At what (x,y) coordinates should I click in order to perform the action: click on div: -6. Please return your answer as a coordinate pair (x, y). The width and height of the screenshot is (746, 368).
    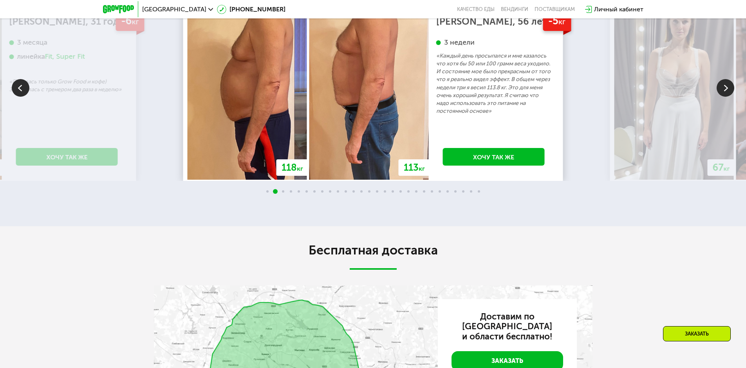
    Looking at the image, I should click on (130, 21).